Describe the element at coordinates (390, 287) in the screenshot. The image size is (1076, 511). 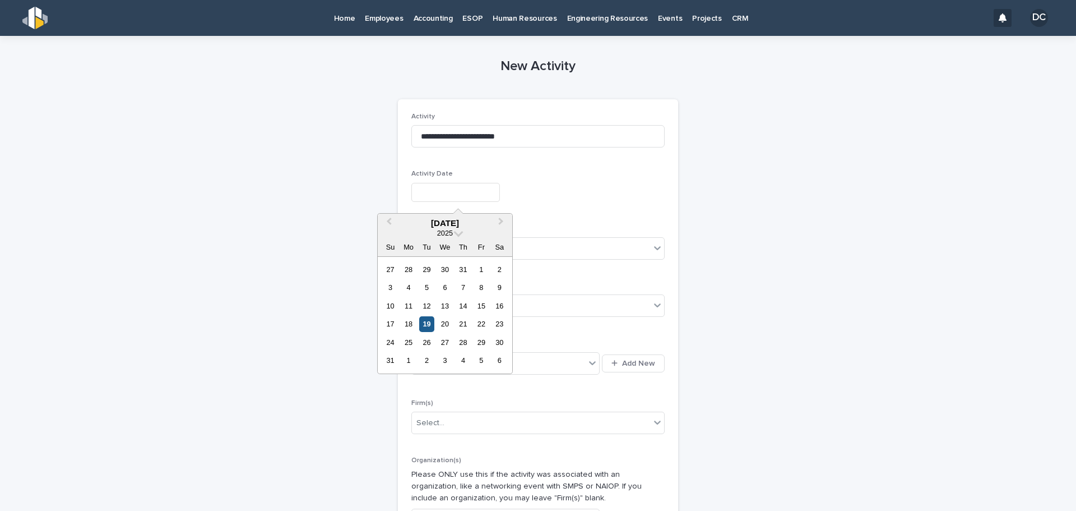
I see `div: Choose Sunday, August 3rd, 2025` at that location.